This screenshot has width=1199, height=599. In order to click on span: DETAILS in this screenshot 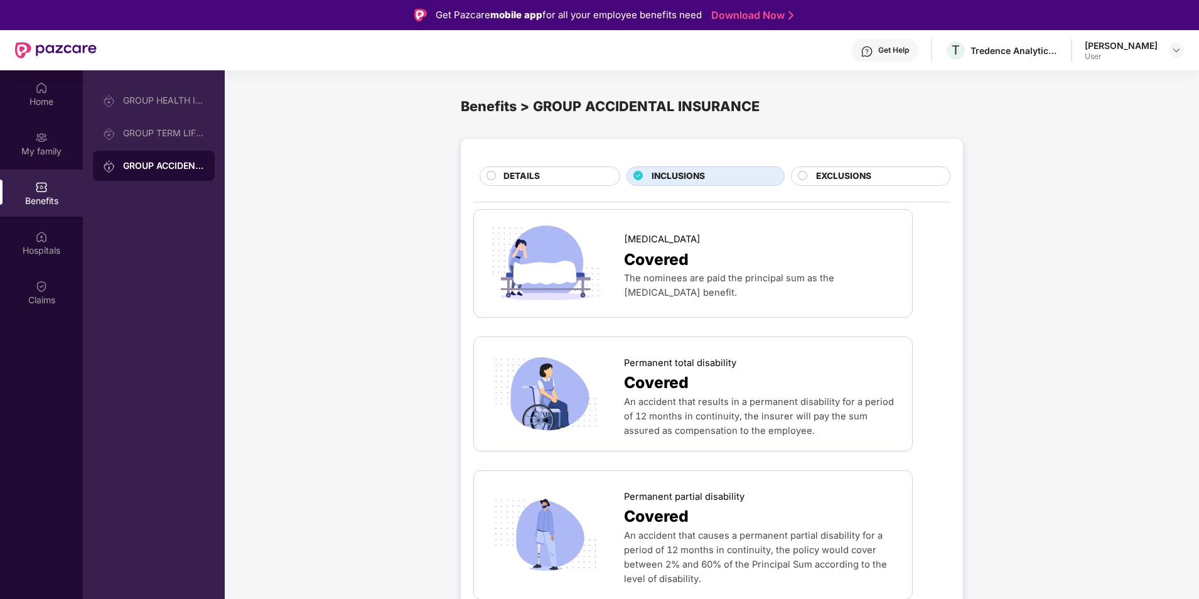, I will do `click(522, 176)`.